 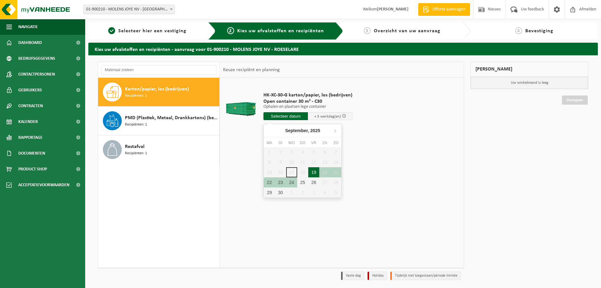 I want to click on div: do, so click(x=303, y=143).